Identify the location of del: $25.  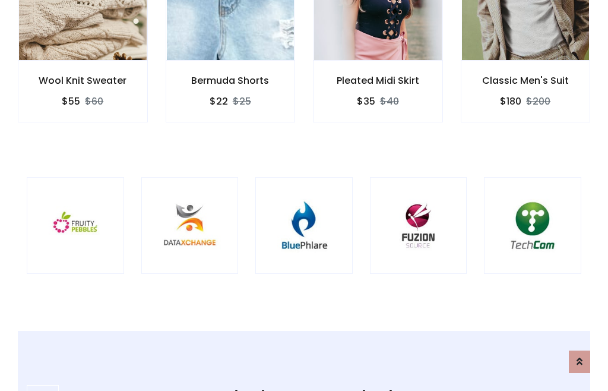
(242, 101).